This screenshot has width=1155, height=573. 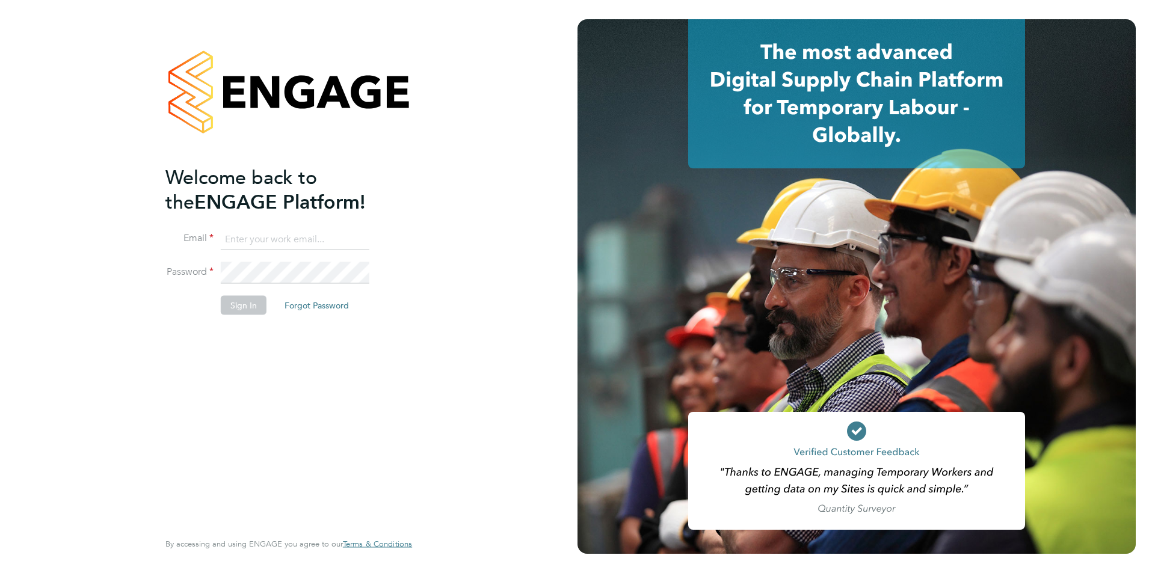 I want to click on button: Sign In, so click(x=244, y=306).